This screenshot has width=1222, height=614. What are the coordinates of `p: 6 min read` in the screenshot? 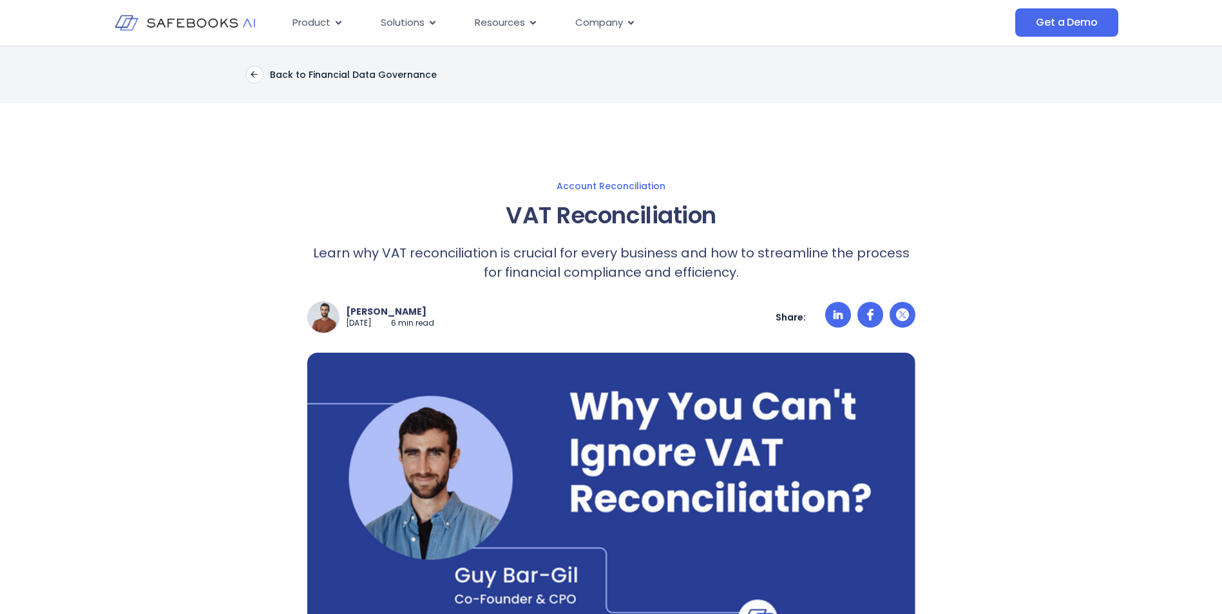 It's located at (412, 323).